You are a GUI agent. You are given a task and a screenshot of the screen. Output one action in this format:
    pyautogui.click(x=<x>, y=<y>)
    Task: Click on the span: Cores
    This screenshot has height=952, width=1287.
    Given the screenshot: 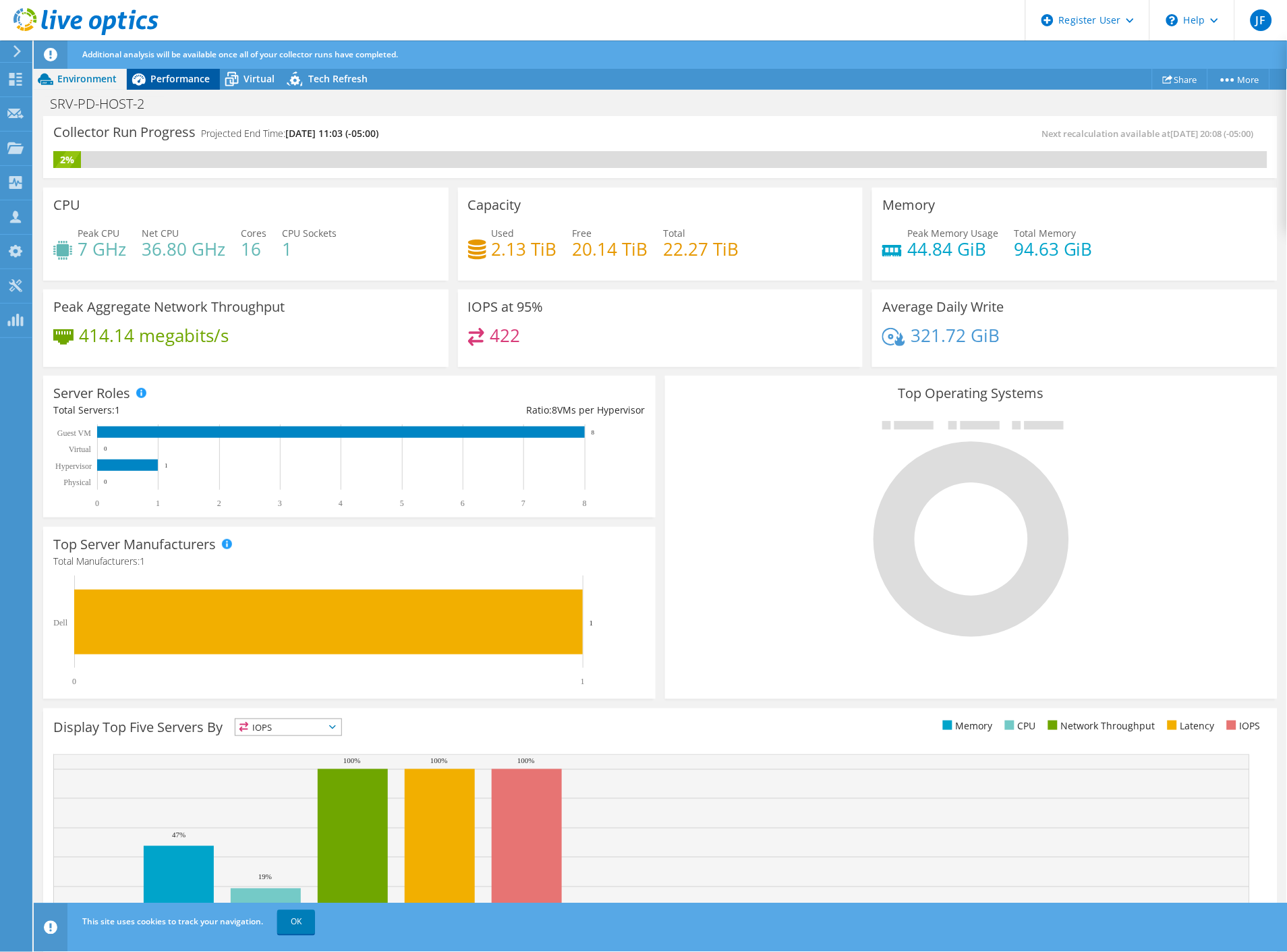 What is the action you would take?
    pyautogui.click(x=254, y=232)
    